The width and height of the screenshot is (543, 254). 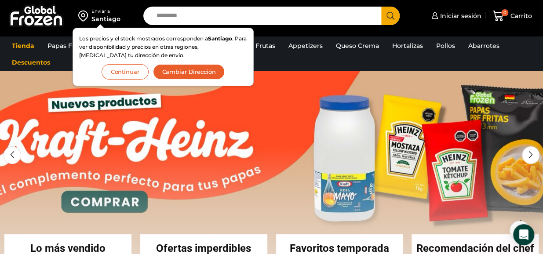 What do you see at coordinates (408, 46) in the screenshot?
I see `a: Hortalizas` at bounding box center [408, 46].